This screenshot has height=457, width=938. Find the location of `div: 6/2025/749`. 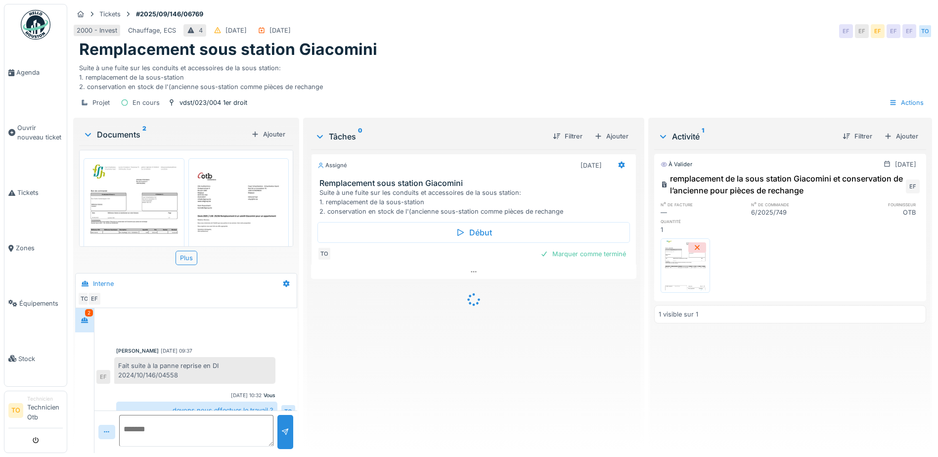

div: 6/2025/749 is located at coordinates (793, 212).